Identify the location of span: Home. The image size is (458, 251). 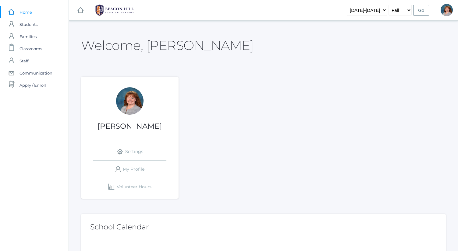
(26, 12).